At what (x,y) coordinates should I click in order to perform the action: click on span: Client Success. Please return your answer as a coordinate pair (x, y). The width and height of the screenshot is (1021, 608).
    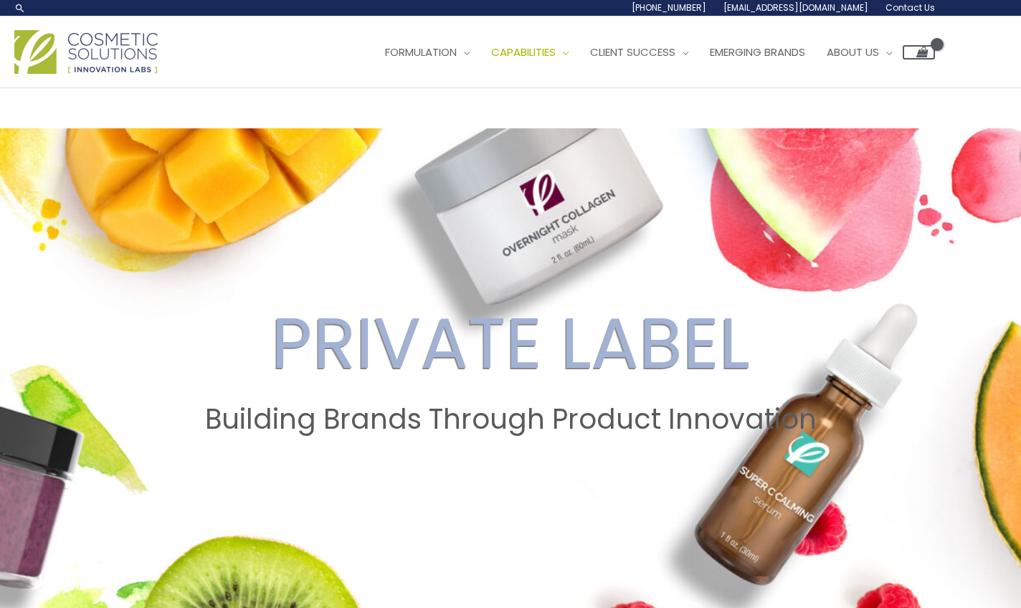
    Looking at the image, I should click on (633, 52).